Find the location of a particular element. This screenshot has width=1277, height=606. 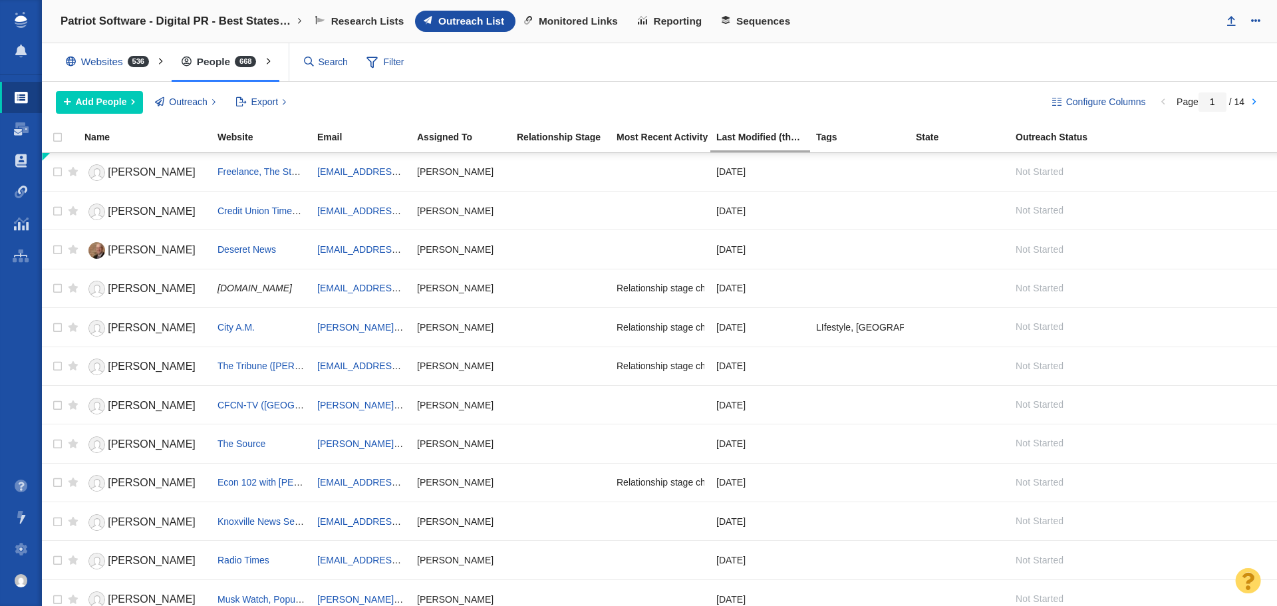

a: Freelance, The Stack is located at coordinates (261, 172).